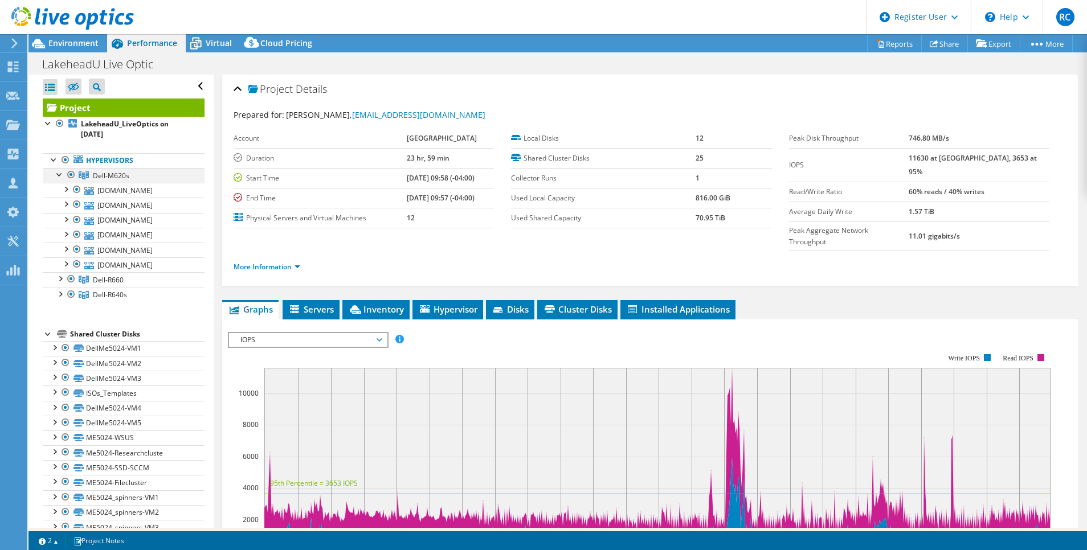 This screenshot has width=1087, height=550. I want to click on a: Dell-R640s, so click(124, 295).